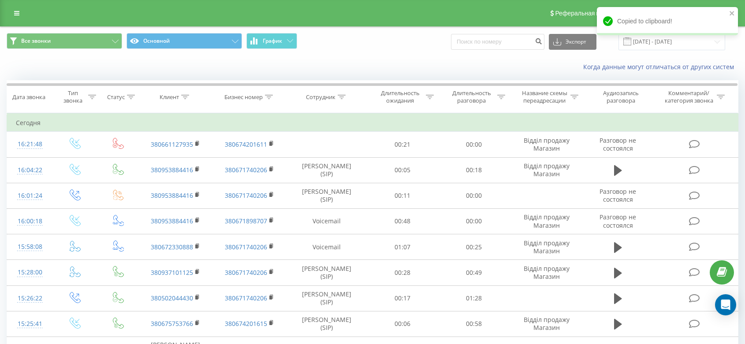  Describe the element at coordinates (474, 273) in the screenshot. I see `td: 00:49` at that location.